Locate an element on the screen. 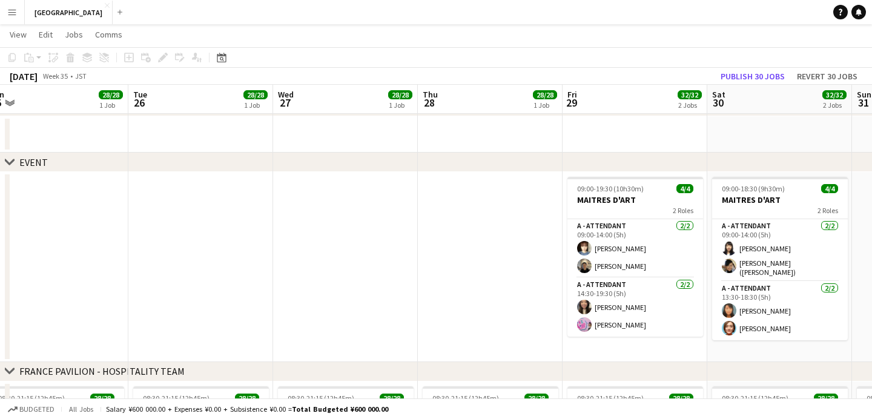 The width and height of the screenshot is (872, 419). span: Tue is located at coordinates (140, 94).